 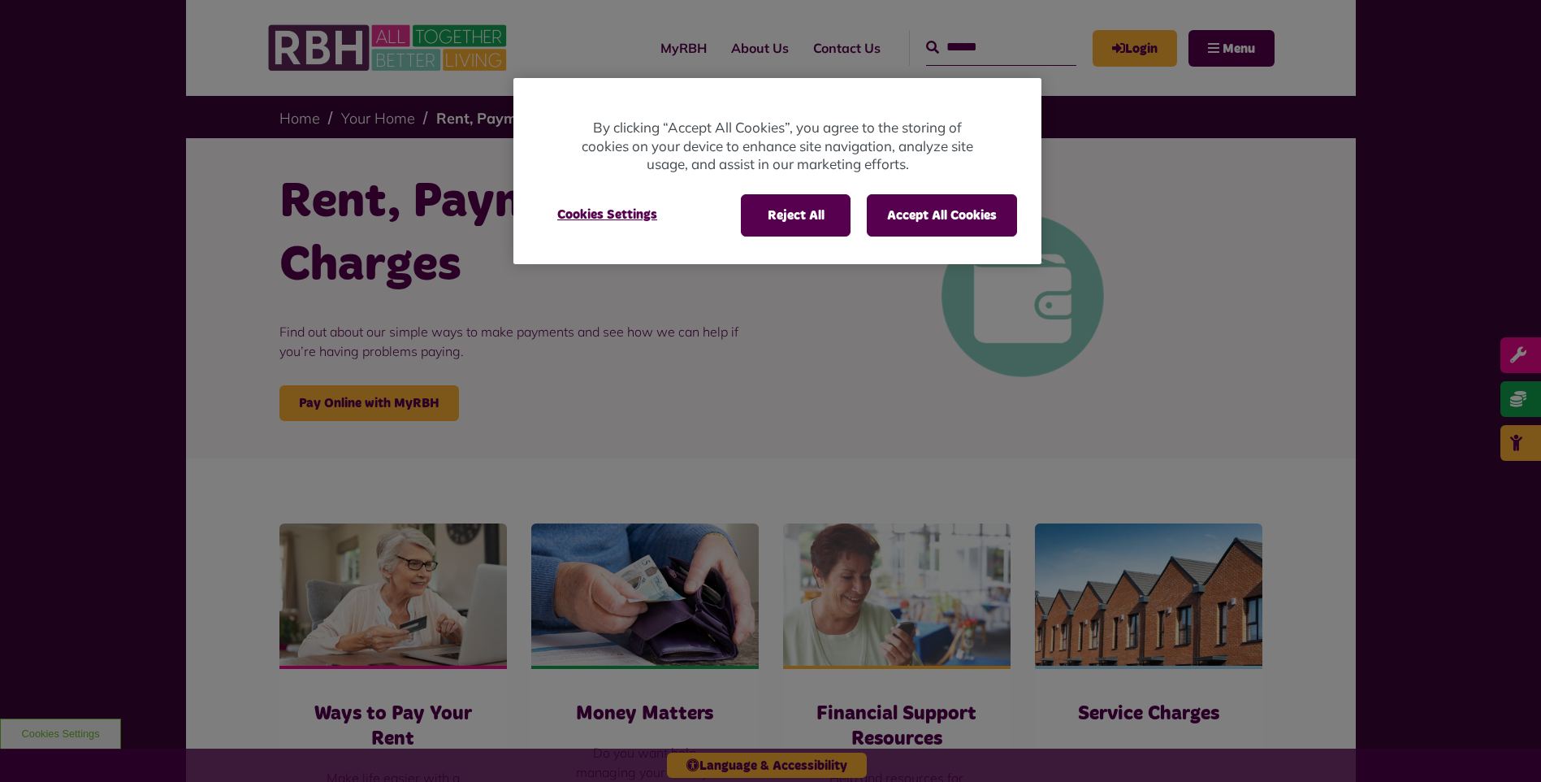 What do you see at coordinates (778, 171) in the screenshot?
I see `div: Cookie banner` at bounding box center [778, 171].